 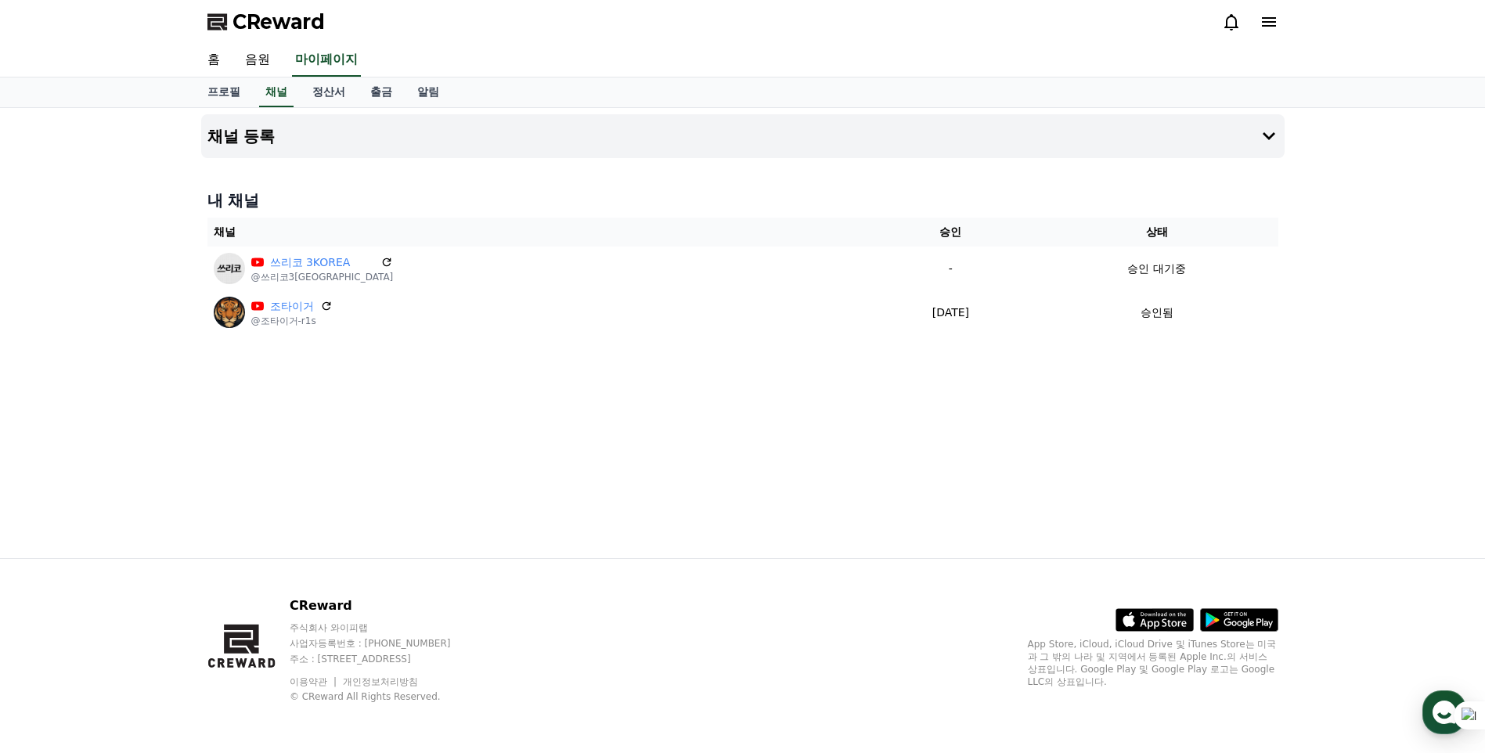 What do you see at coordinates (241, 136) in the screenshot?
I see `h4: 채널 등록` at bounding box center [241, 136].